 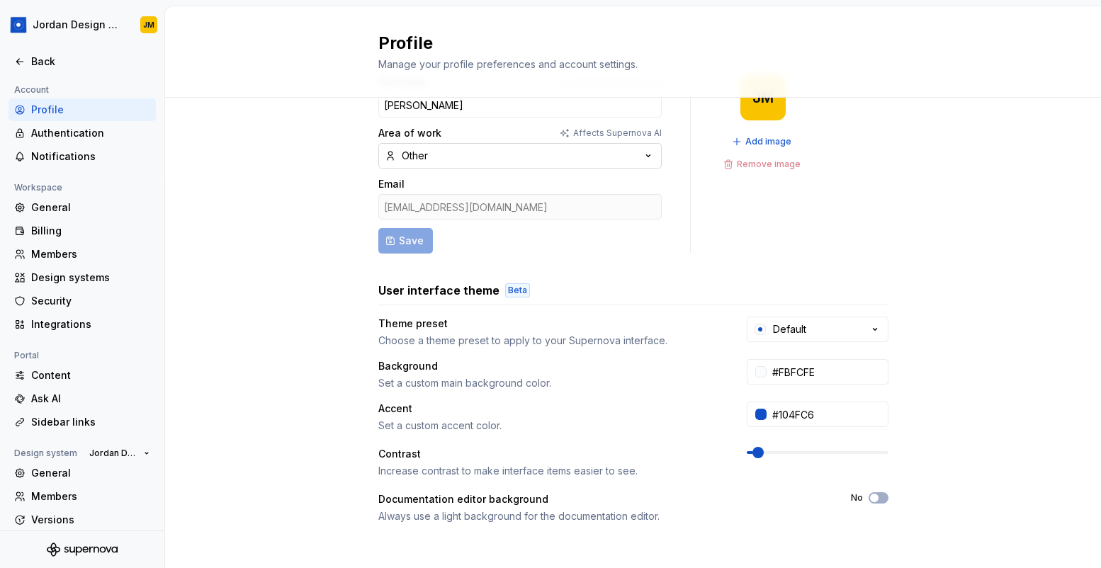 I want to click on a: Supernova Logo, so click(x=82, y=550).